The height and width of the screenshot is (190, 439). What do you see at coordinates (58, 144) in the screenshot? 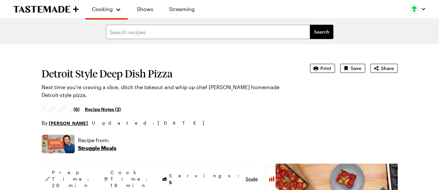
I see `img: Show where recipe is used` at bounding box center [58, 144].